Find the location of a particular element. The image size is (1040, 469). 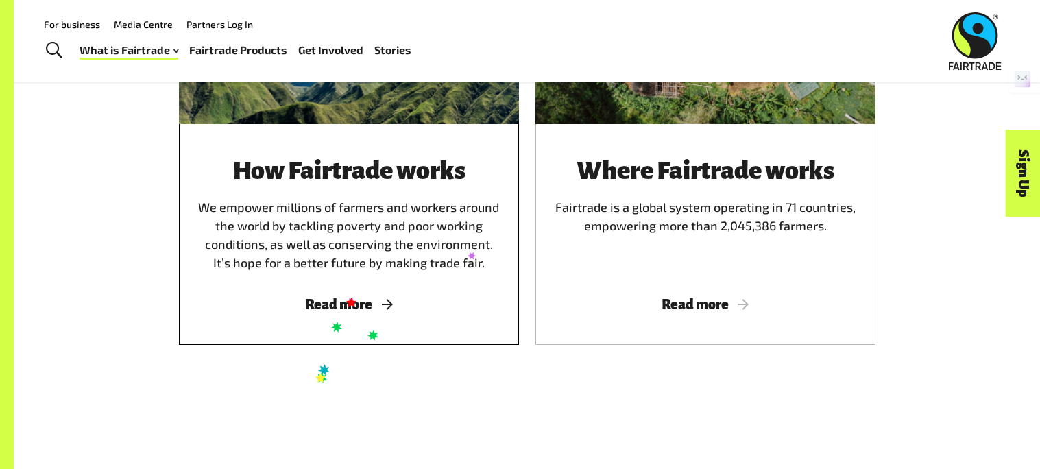

a: Get Involved is located at coordinates (331, 50).